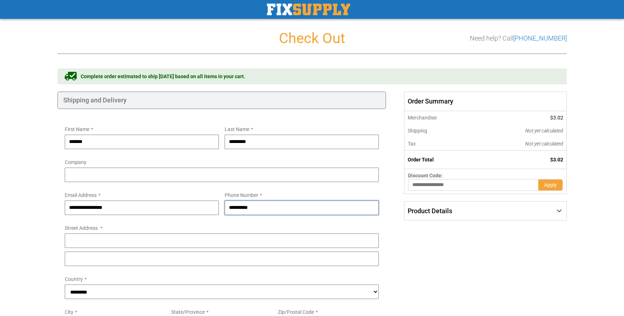  What do you see at coordinates (441, 118) in the screenshot?
I see `th: Merchandise` at bounding box center [441, 118].